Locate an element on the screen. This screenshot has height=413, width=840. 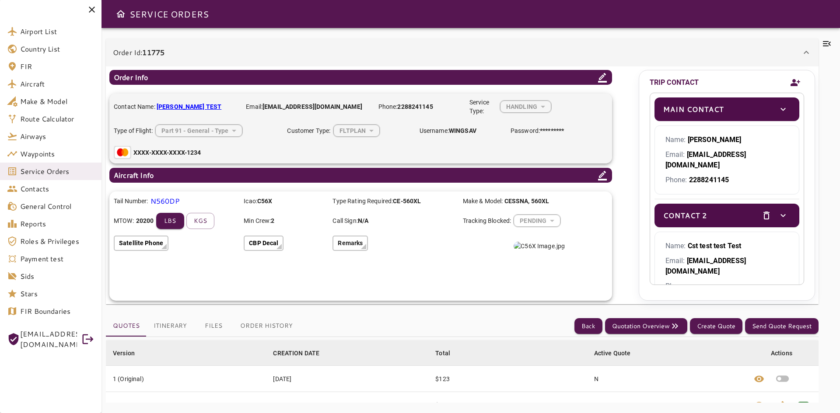
div: Contact 2deletetoggle is located at coordinates (726, 216).